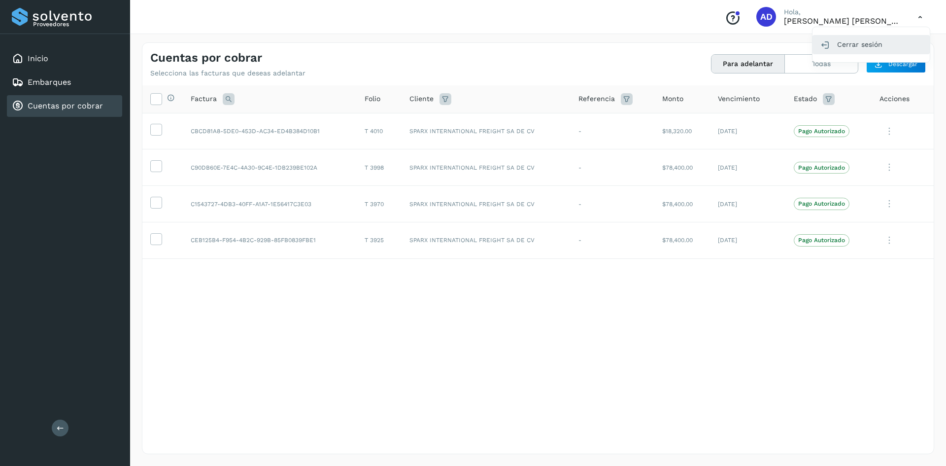  Describe the element at coordinates (38, 58) in the screenshot. I see `a: Inicio` at that location.